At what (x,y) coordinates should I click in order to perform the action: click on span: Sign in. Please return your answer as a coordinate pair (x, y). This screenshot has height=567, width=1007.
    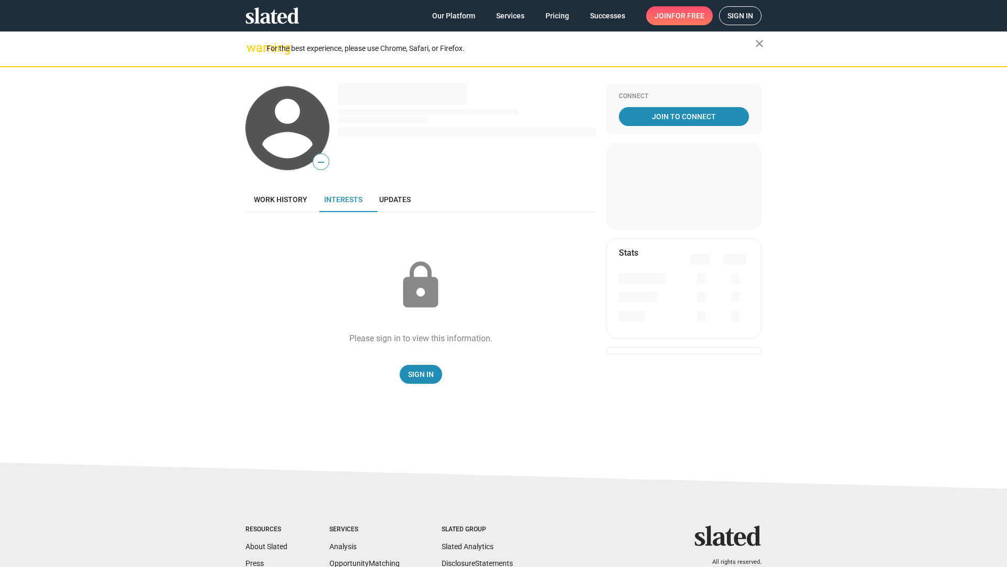
    Looking at the image, I should click on (740, 16).